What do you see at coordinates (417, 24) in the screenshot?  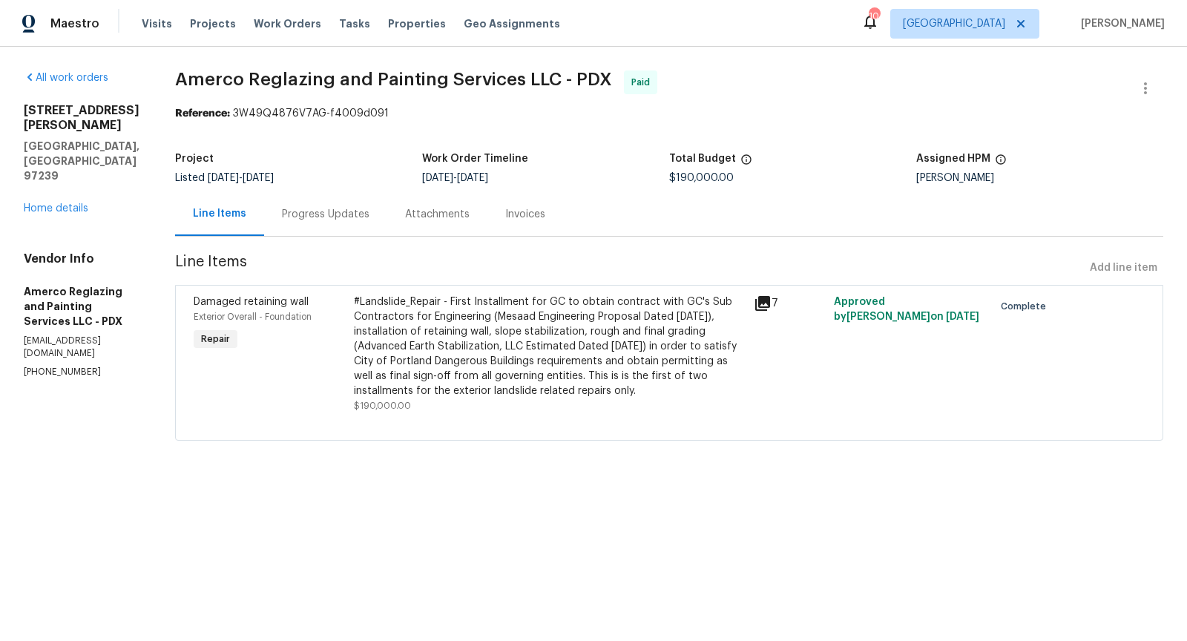 I see `span: Properties` at bounding box center [417, 24].